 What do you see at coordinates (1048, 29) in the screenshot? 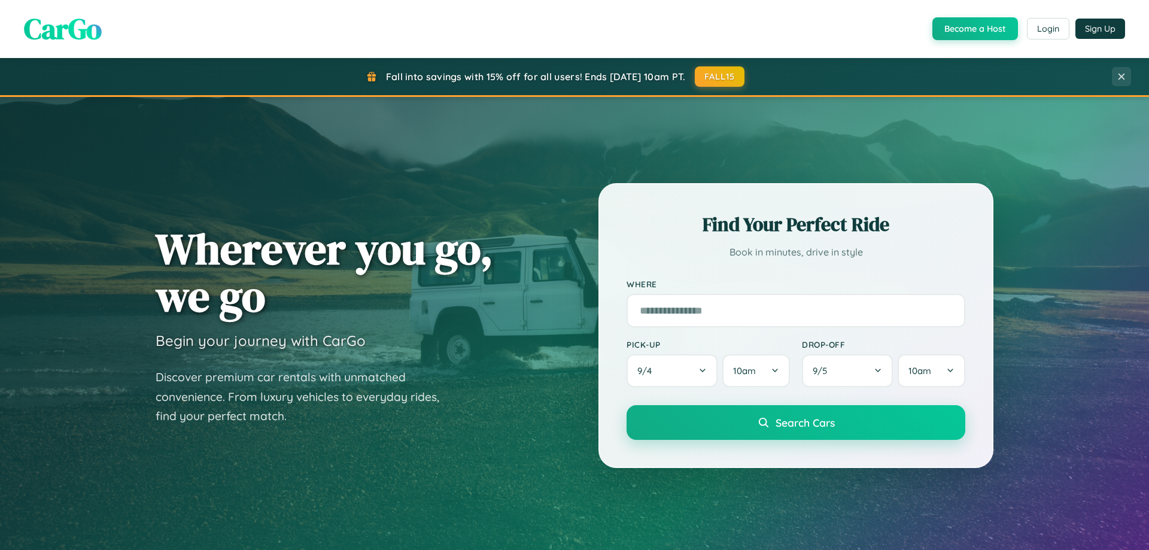
I see `button: Login` at bounding box center [1048, 29].